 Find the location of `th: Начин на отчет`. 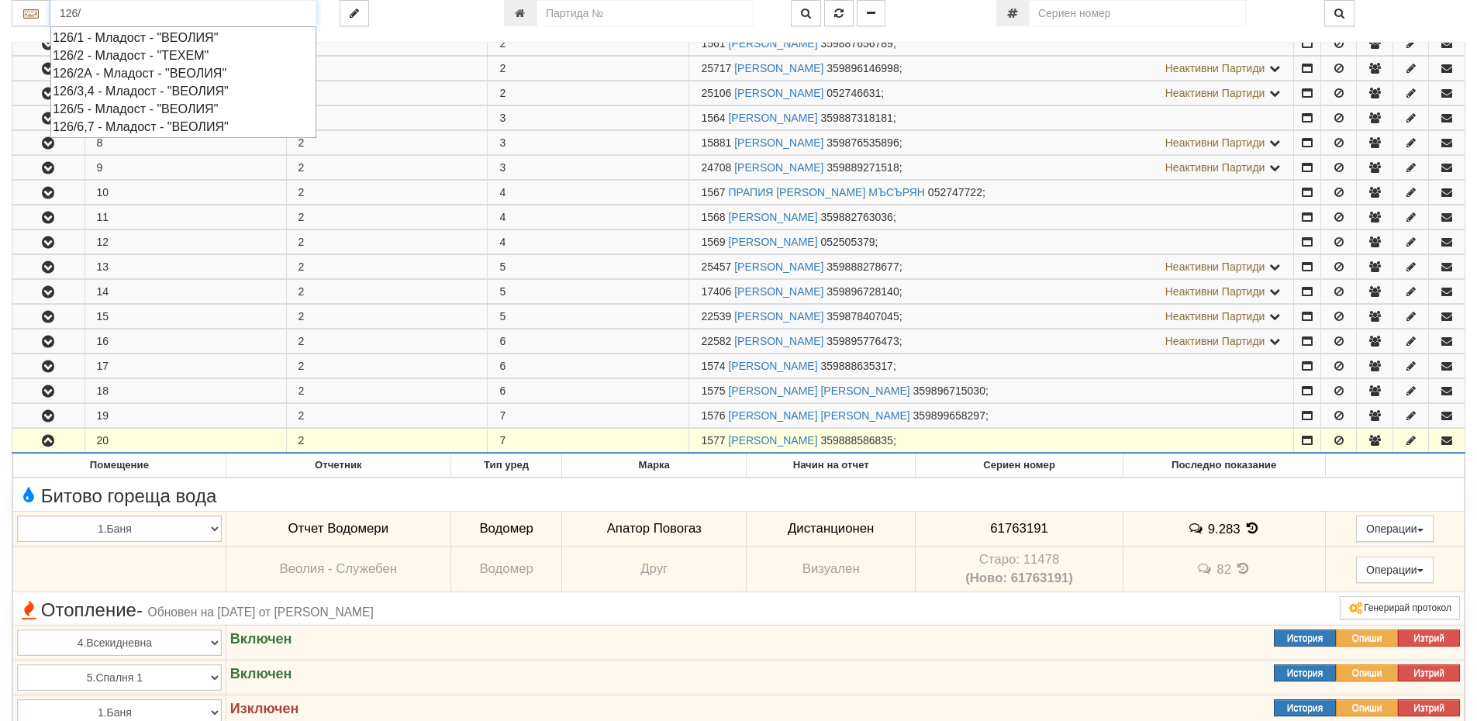

th: Начин на отчет is located at coordinates (830, 466).